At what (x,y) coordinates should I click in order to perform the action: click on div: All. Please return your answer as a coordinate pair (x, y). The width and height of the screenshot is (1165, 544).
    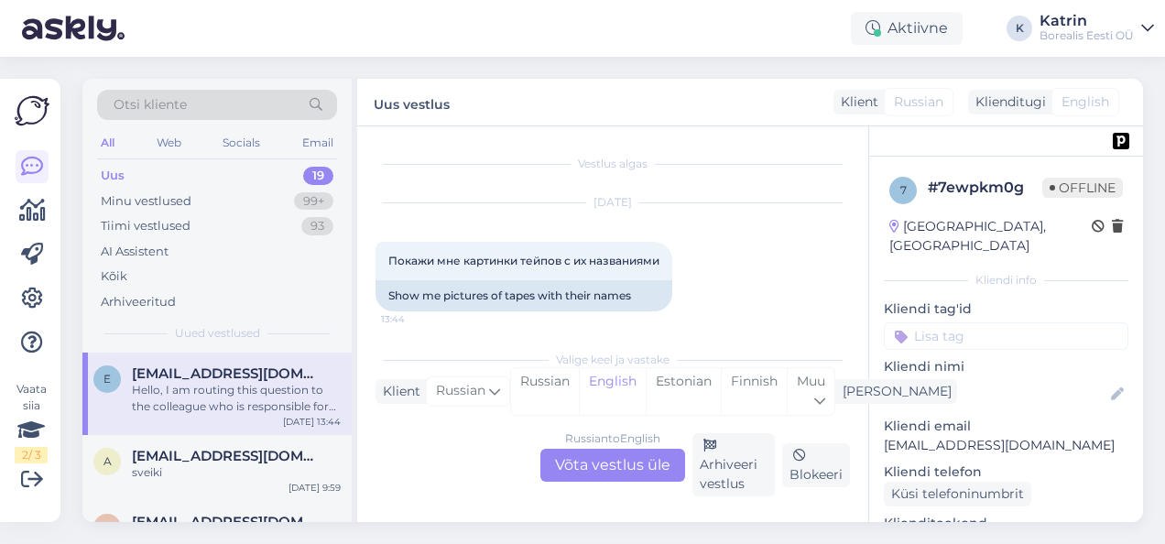
    Looking at the image, I should click on (107, 143).